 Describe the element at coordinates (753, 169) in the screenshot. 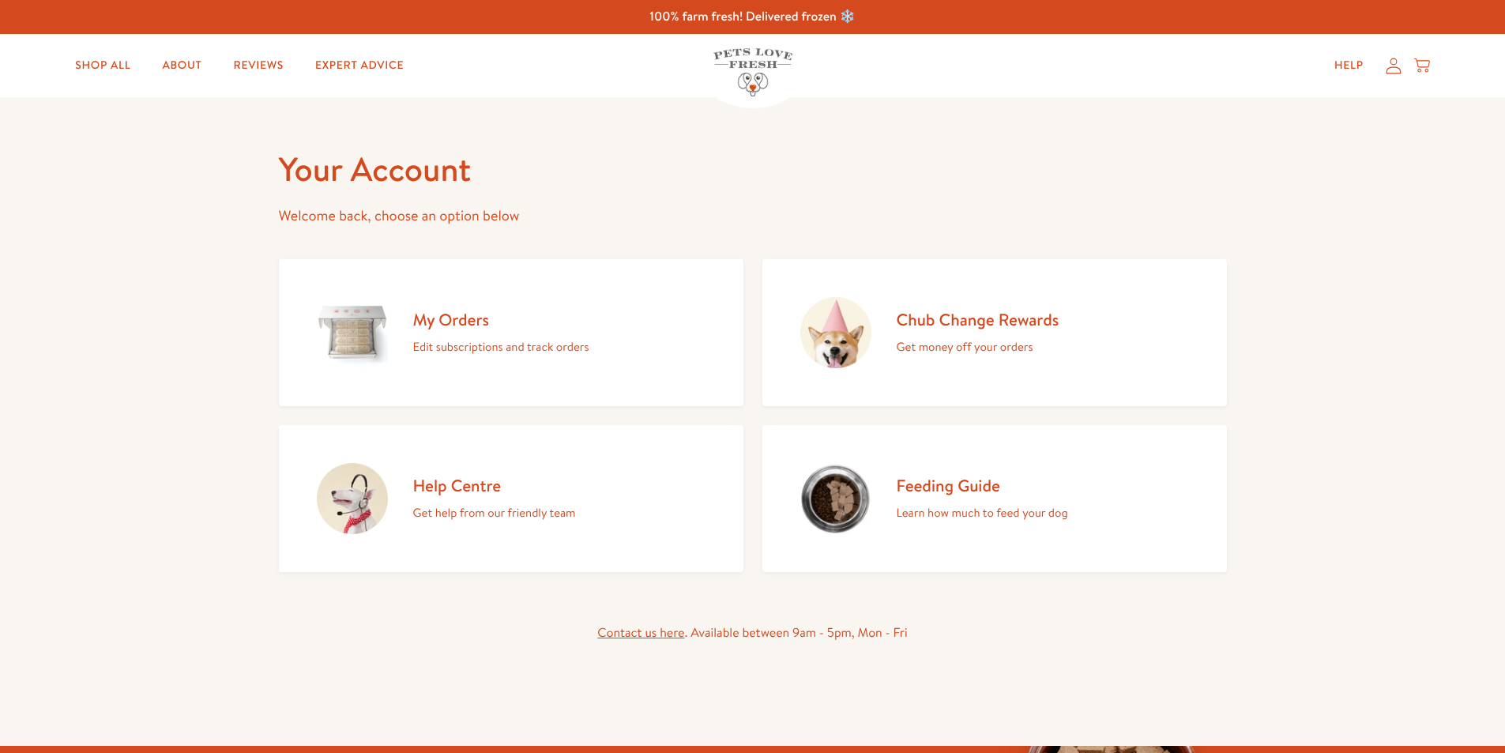

I see `h1: Your Account` at that location.